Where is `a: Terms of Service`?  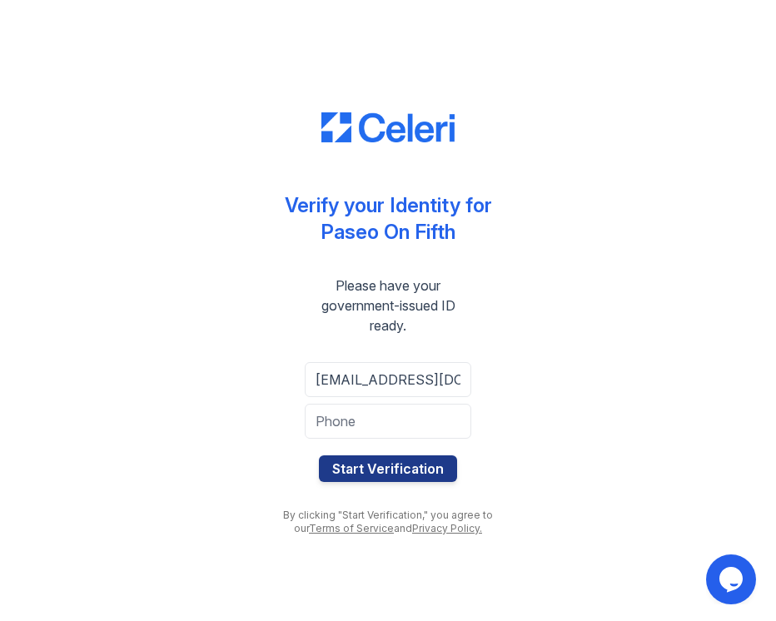 a: Terms of Service is located at coordinates (351, 528).